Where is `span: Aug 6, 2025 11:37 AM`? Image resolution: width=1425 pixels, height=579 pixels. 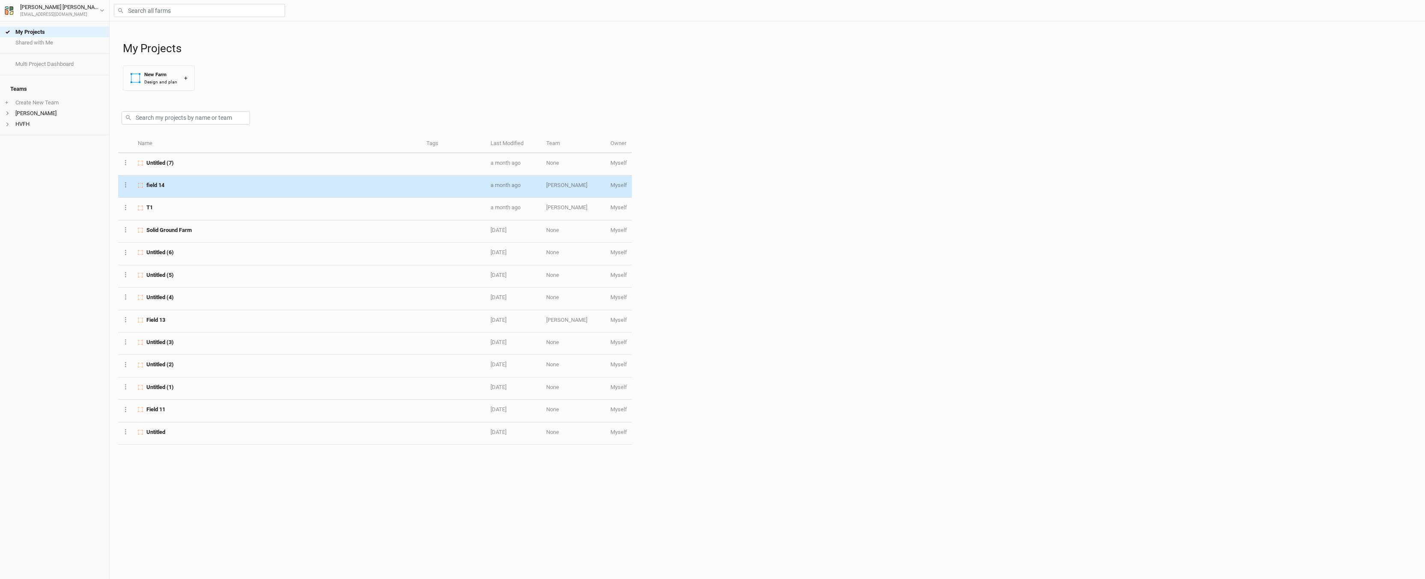 span: Aug 6, 2025 11:37 AM is located at coordinates (498, 230).